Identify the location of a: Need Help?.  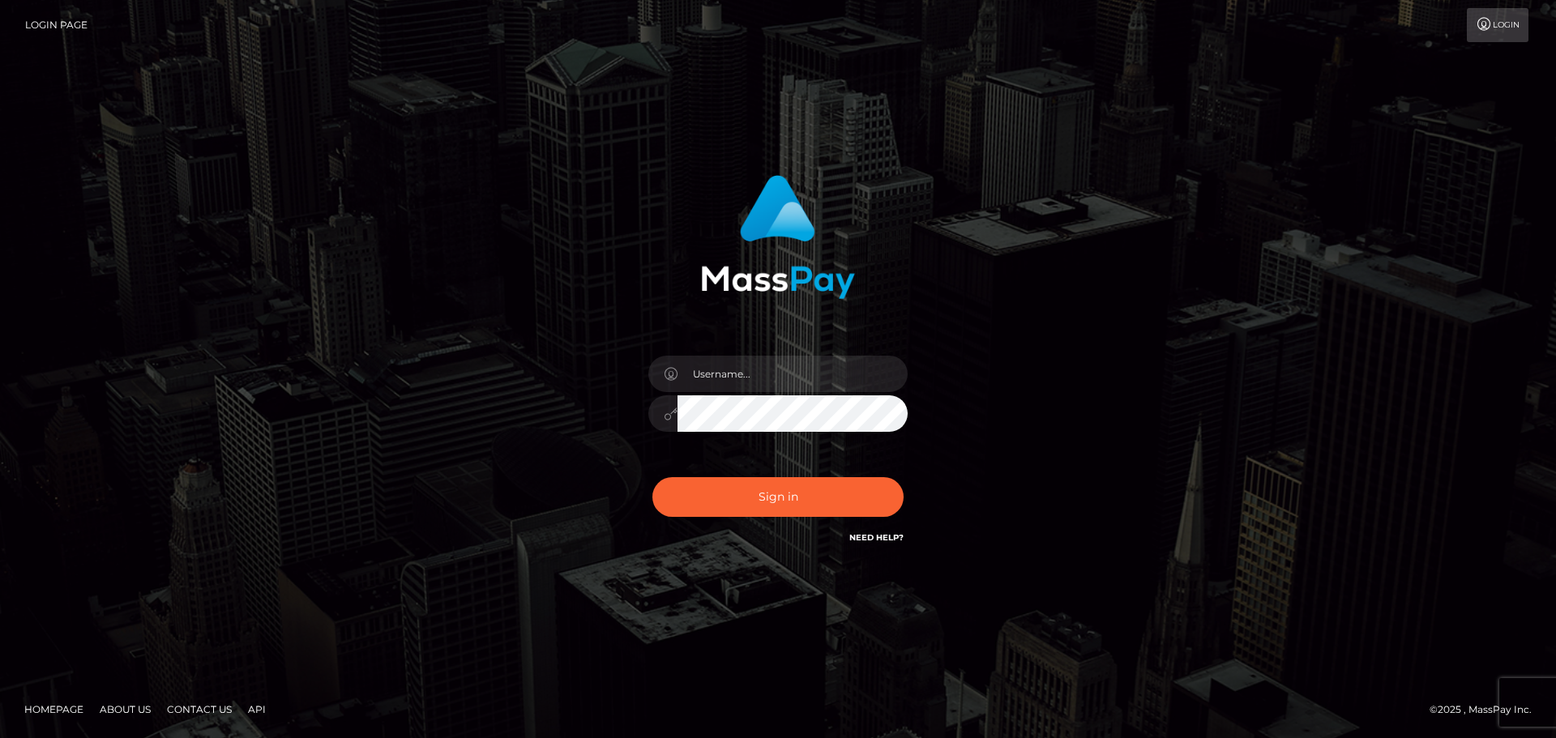
(876, 537).